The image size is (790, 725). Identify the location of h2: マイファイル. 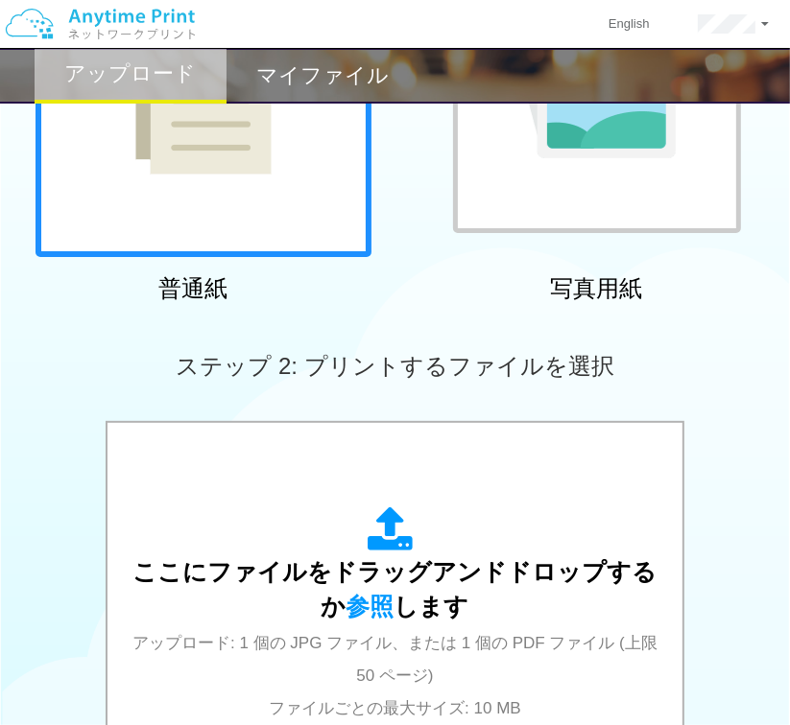
(322, 76).